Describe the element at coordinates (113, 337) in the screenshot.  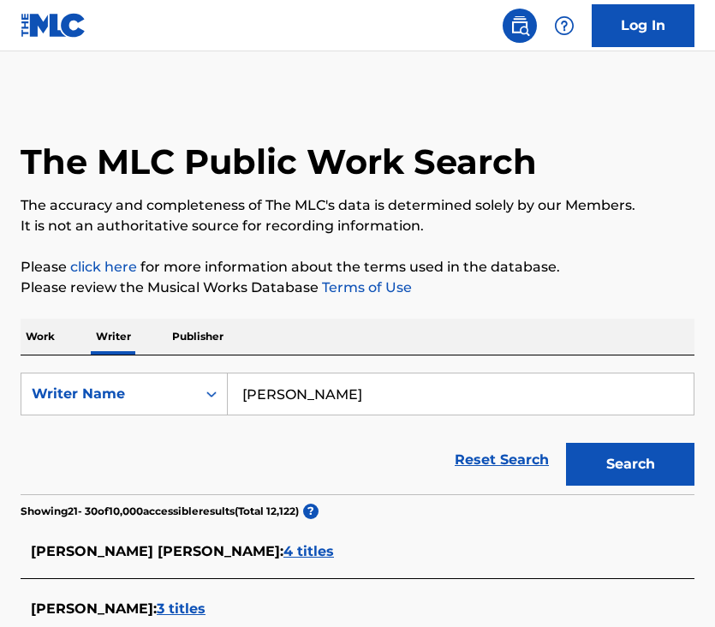
I see `p: Writer` at that location.